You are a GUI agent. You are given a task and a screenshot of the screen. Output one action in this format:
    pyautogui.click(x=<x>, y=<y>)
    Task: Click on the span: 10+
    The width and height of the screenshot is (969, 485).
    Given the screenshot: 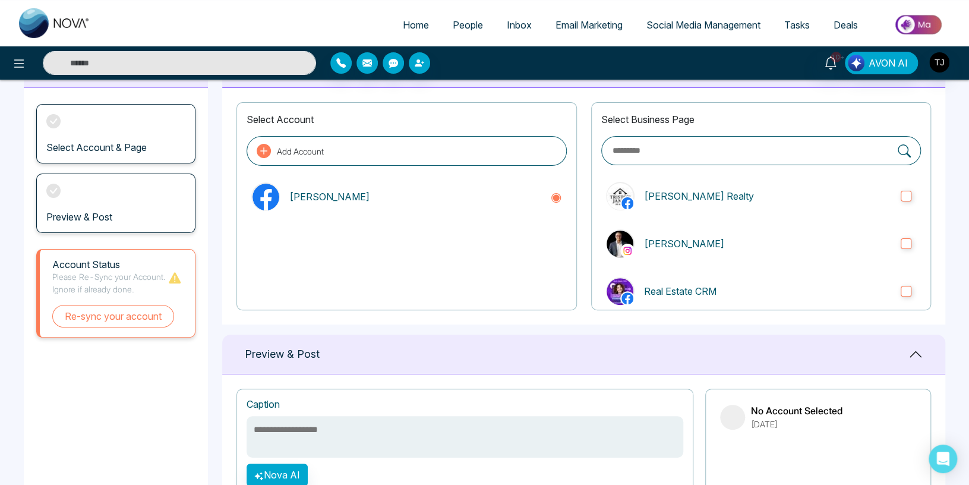 What is the action you would take?
    pyautogui.click(x=836, y=57)
    